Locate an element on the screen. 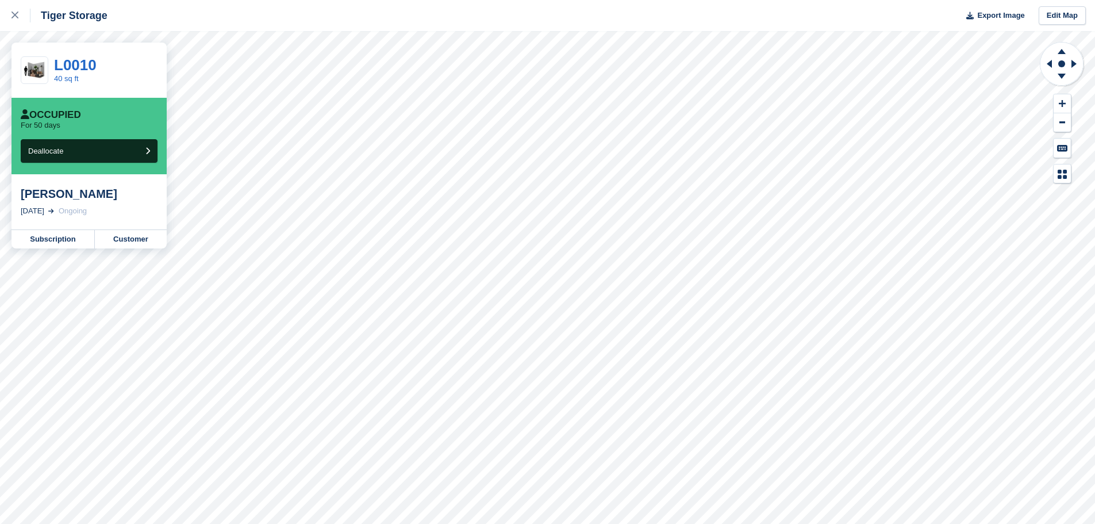 This screenshot has width=1095, height=524. a: Edit Map is located at coordinates (1062, 16).